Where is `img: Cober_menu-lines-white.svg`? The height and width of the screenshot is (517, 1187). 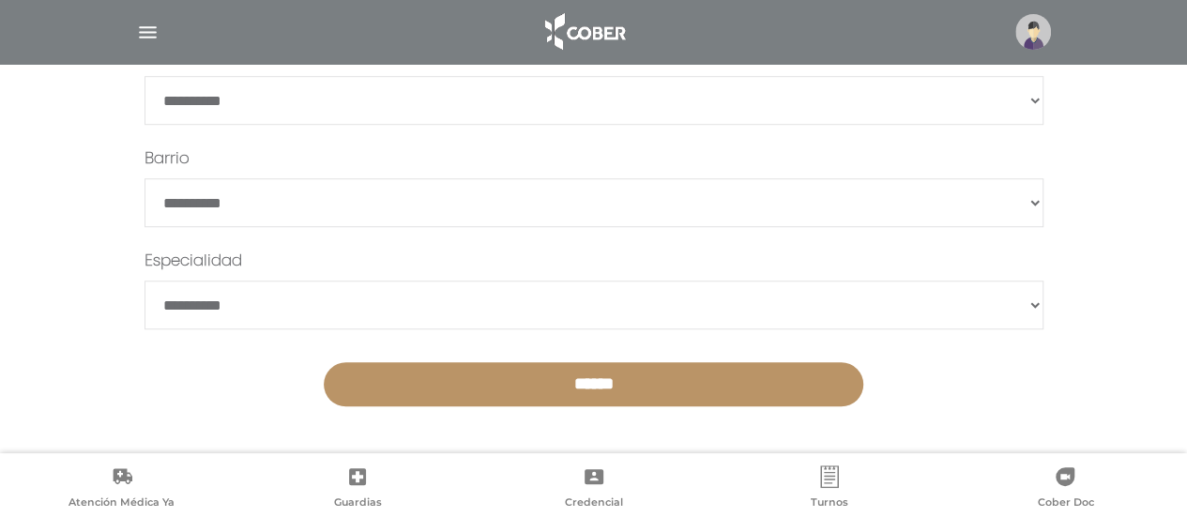 img: Cober_menu-lines-white.svg is located at coordinates (147, 32).